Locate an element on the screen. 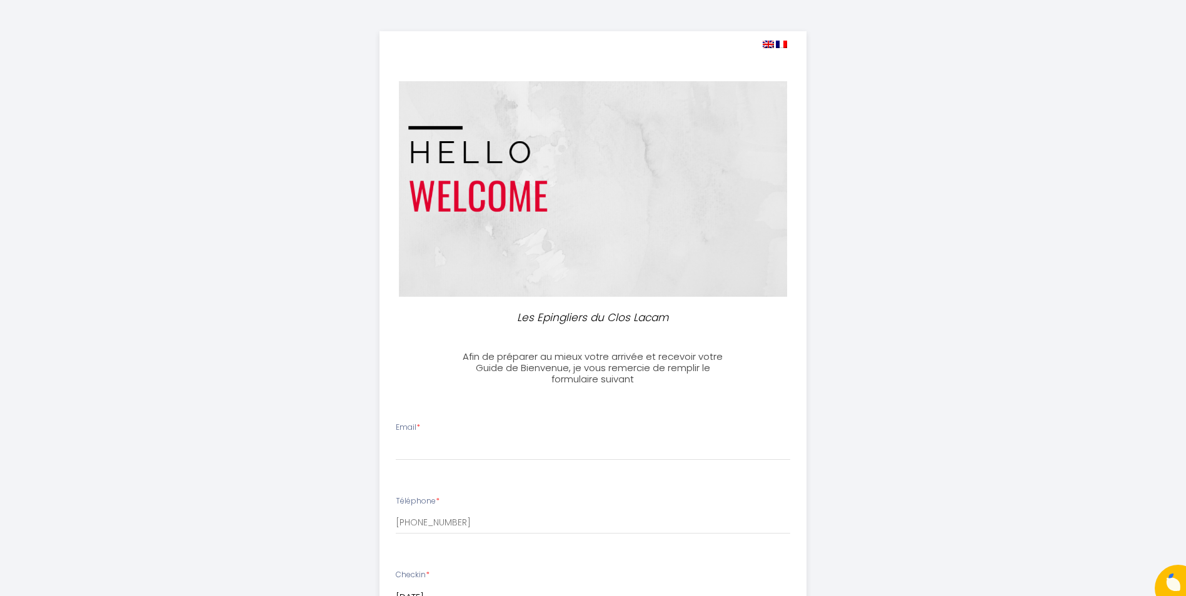 Image resolution: width=1186 pixels, height=596 pixels. label: Téléphone is located at coordinates (417, 501).